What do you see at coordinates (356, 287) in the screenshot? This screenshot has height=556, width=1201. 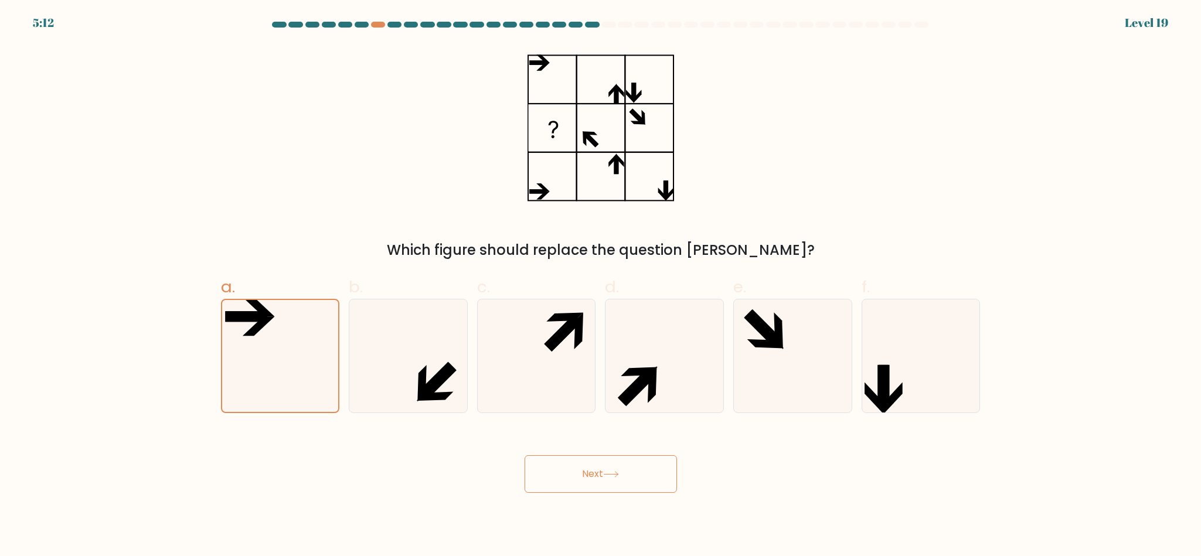 I see `span: b.` at bounding box center [356, 287].